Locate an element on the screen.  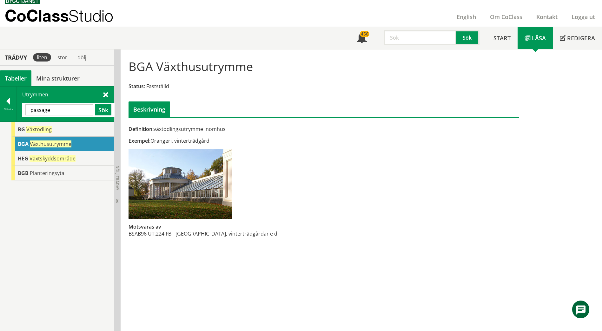
span: Studio is located at coordinates (91, 16).